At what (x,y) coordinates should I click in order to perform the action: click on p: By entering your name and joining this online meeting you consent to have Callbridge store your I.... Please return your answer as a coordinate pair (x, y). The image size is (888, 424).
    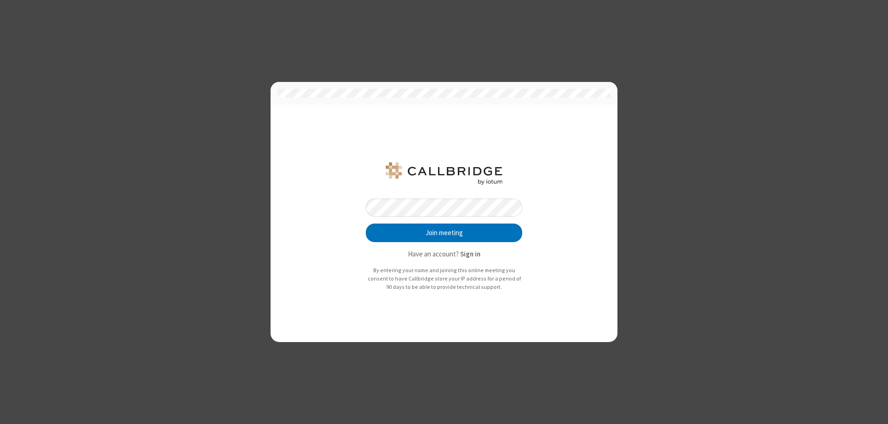
    Looking at the image, I should click on (444, 278).